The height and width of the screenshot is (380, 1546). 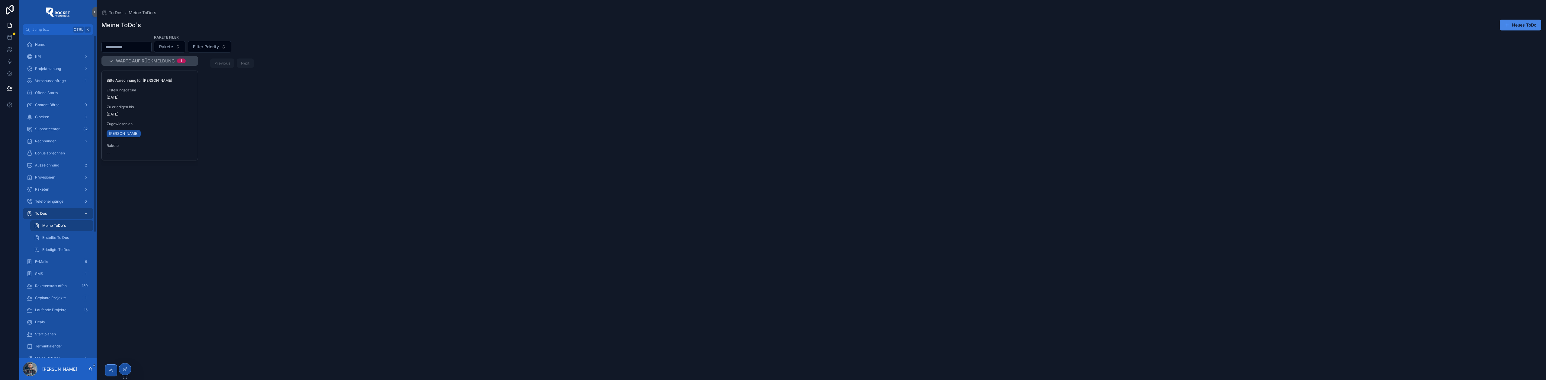 What do you see at coordinates (58, 190) in the screenshot?
I see `a: Raketen` at bounding box center [58, 190].